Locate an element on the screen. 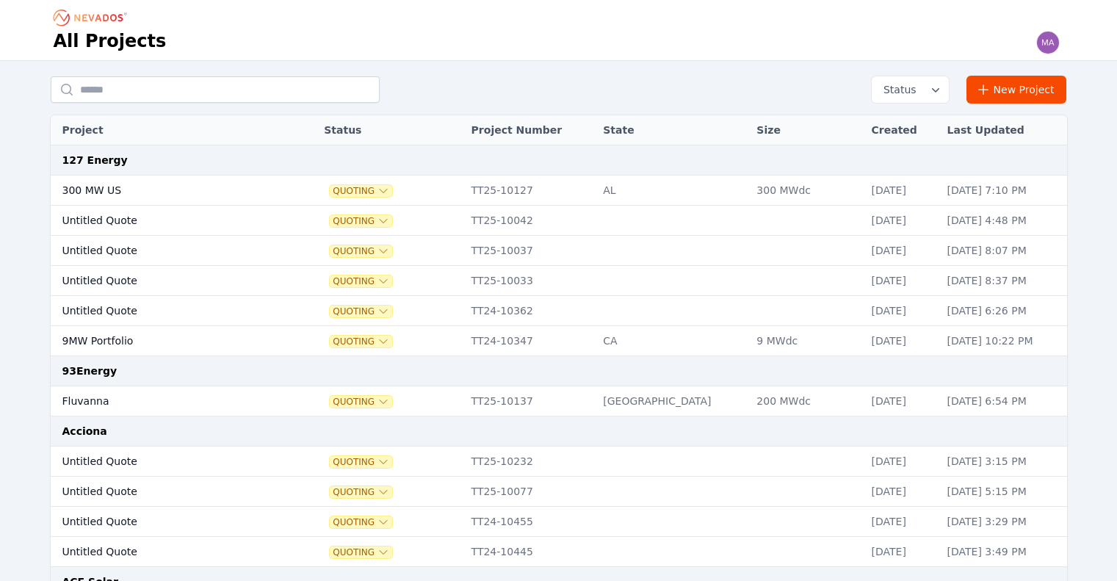 The height and width of the screenshot is (581, 1117). td: CA is located at coordinates (672, 341).